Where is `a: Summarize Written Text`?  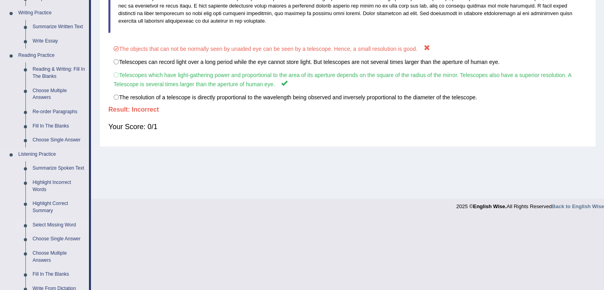
a: Summarize Written Text is located at coordinates (59, 27).